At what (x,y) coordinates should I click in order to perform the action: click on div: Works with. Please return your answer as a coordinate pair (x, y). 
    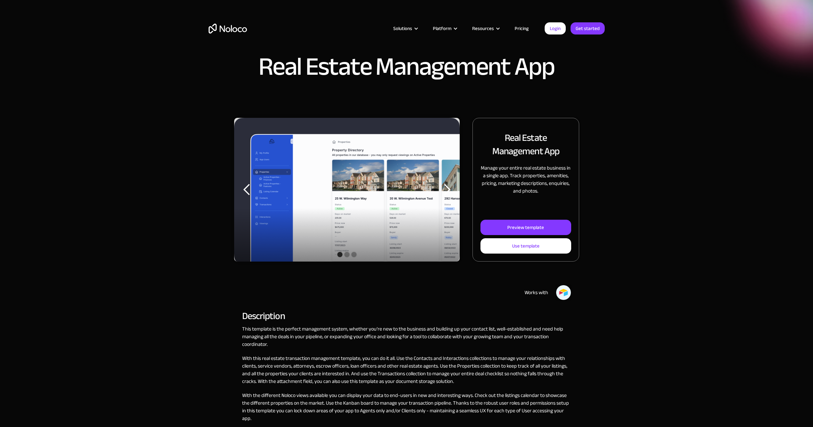
    Looking at the image, I should click on (537, 293).